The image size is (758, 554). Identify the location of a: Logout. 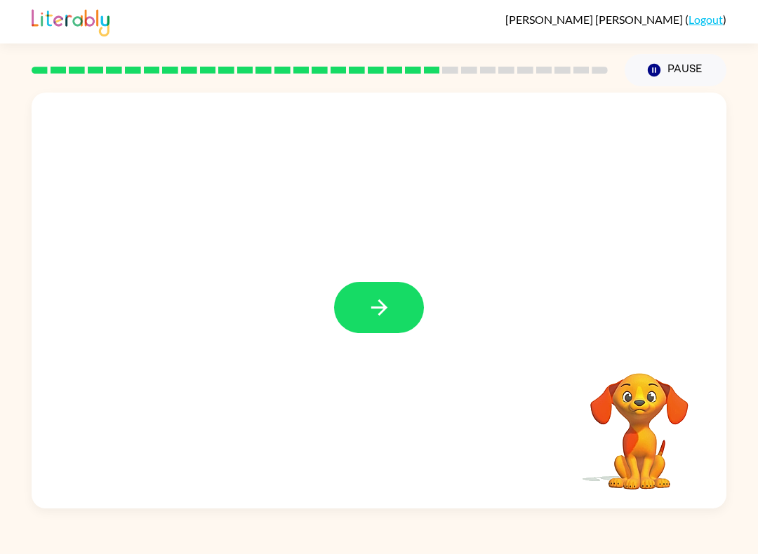
(705, 19).